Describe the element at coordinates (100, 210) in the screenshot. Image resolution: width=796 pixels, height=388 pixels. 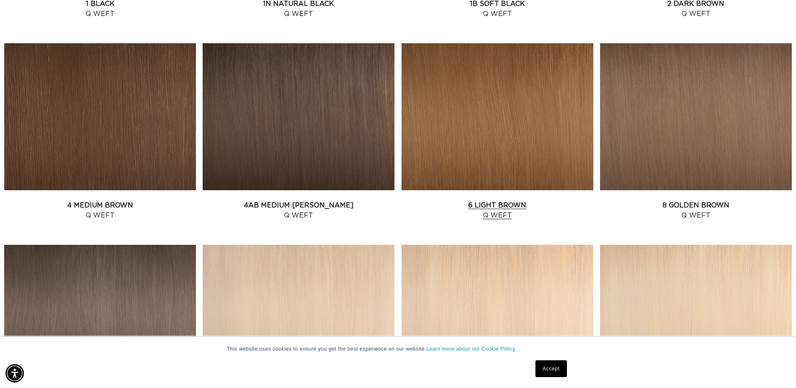
I see `a: 4 Medium Brown Q Weft` at that location.